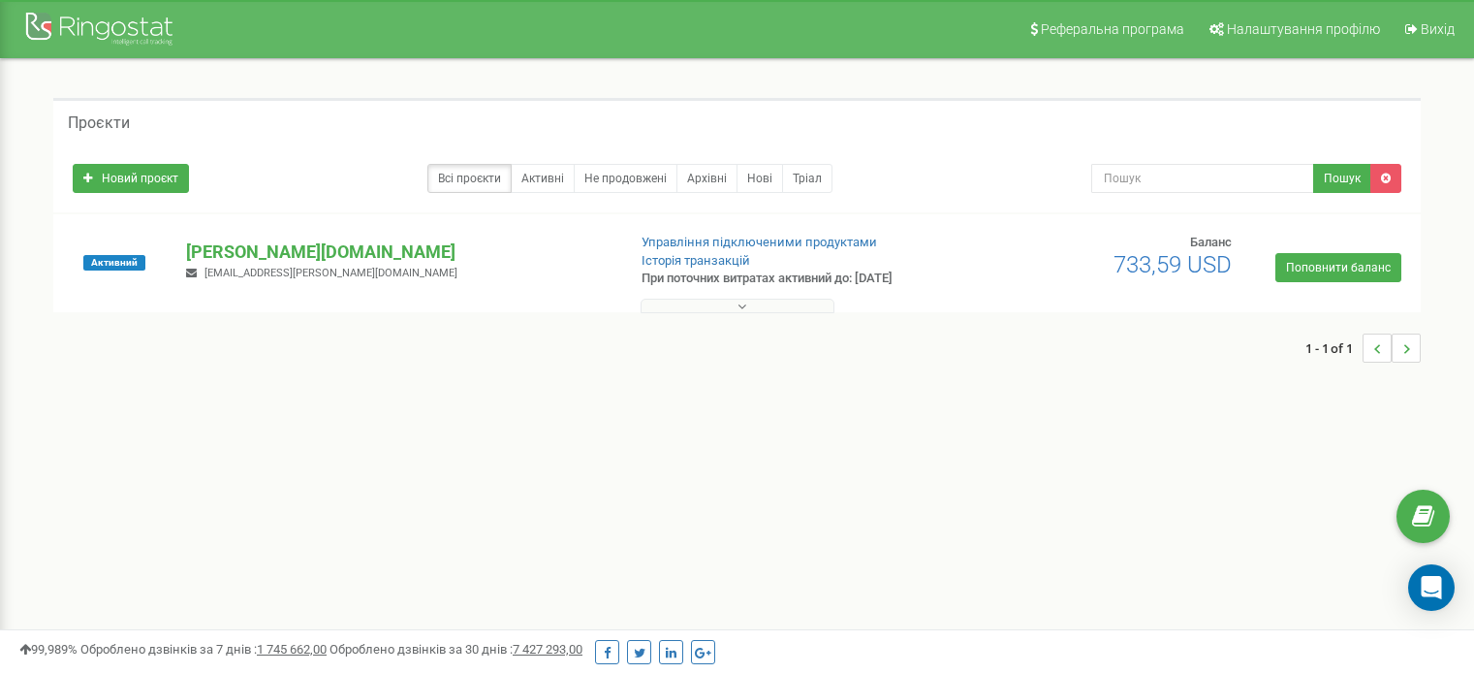 The width and height of the screenshot is (1474, 674). What do you see at coordinates (759, 241) in the screenshot?
I see `a: Управління підключеними продуктами` at bounding box center [759, 241].